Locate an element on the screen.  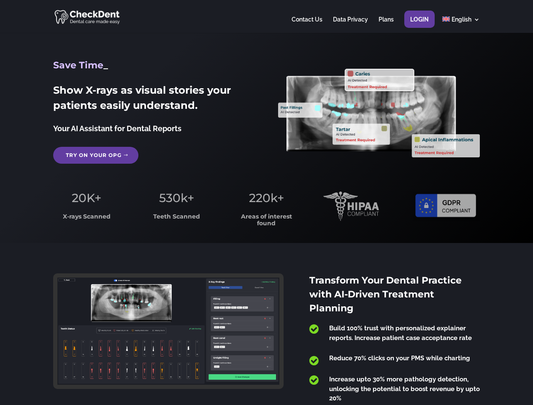
a: English is located at coordinates (461, 24).